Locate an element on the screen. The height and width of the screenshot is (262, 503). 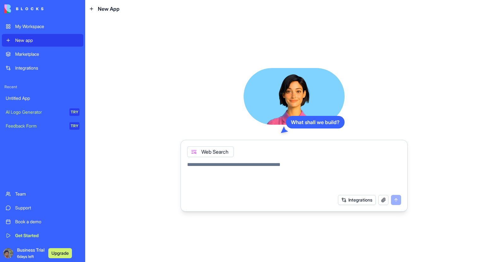
button: Upgrade is located at coordinates (60, 254).